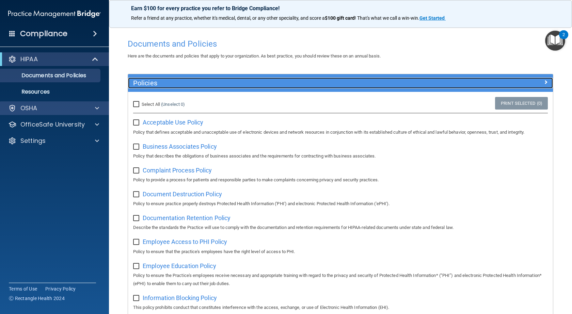 The height and width of the screenshot is (314, 572). I want to click on span: Select All, so click(151, 104).